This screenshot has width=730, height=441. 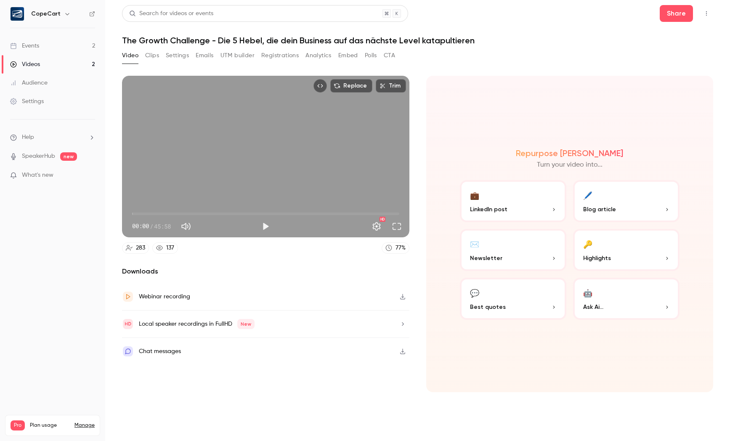 What do you see at coordinates (417, 40) in the screenshot?
I see `h1: The Growth Challenge - Die 5 Hebel, die dein Business auf das nächste Level katapultieren` at bounding box center [417, 40].